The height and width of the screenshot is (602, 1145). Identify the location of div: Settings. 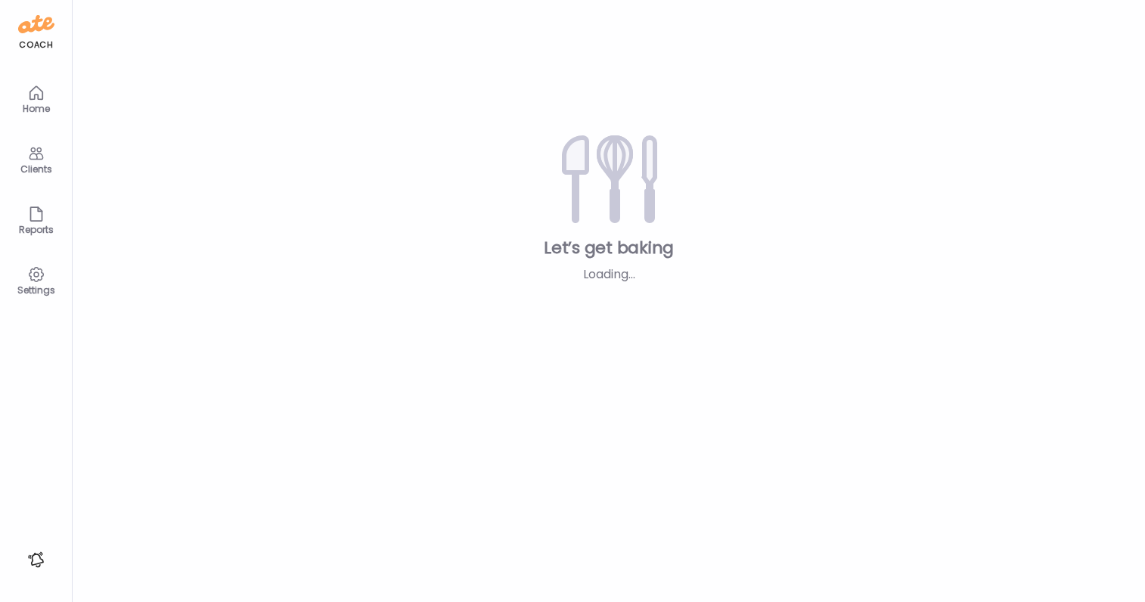
(36, 290).